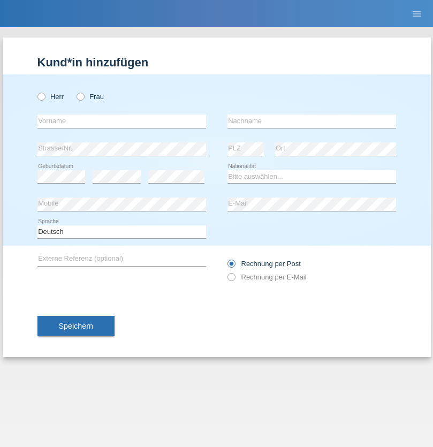 Image resolution: width=433 pixels, height=447 pixels. What do you see at coordinates (90, 96) in the screenshot?
I see `label: Frau` at bounding box center [90, 96].